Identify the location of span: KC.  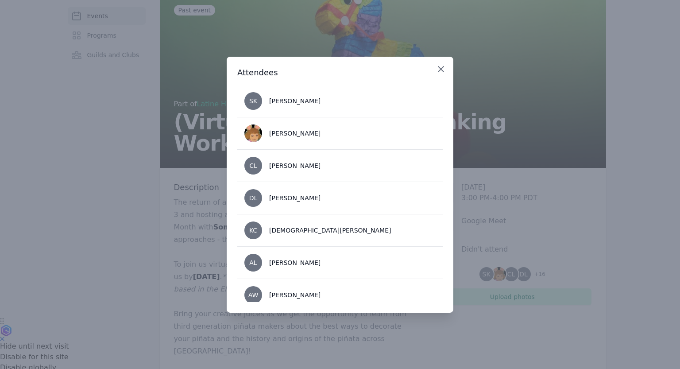
(253, 230).